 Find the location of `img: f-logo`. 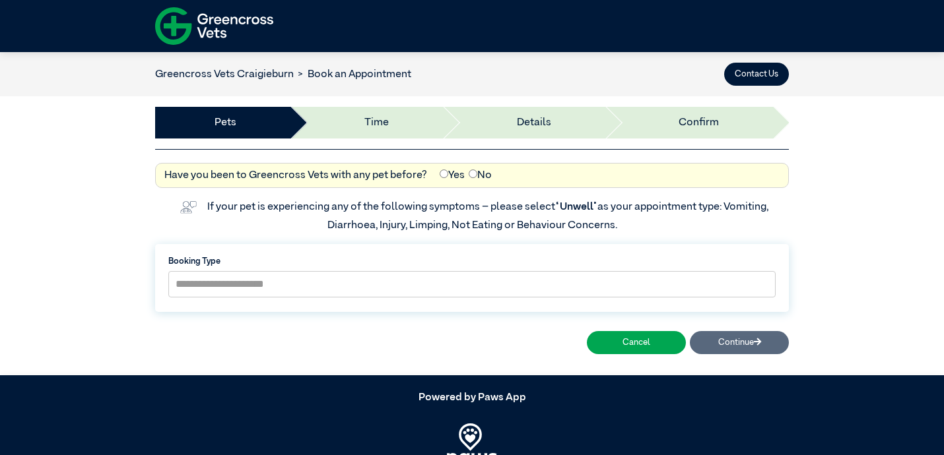

img: f-logo is located at coordinates (214, 26).